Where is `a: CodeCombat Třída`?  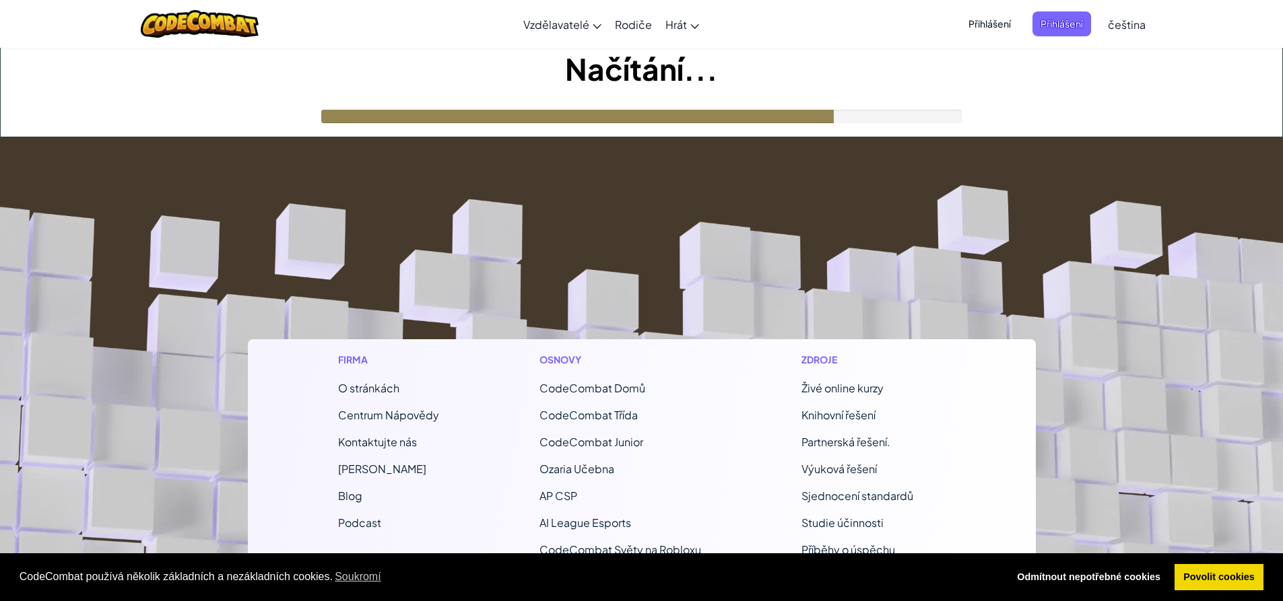 a: CodeCombat Třída is located at coordinates (589, 415).